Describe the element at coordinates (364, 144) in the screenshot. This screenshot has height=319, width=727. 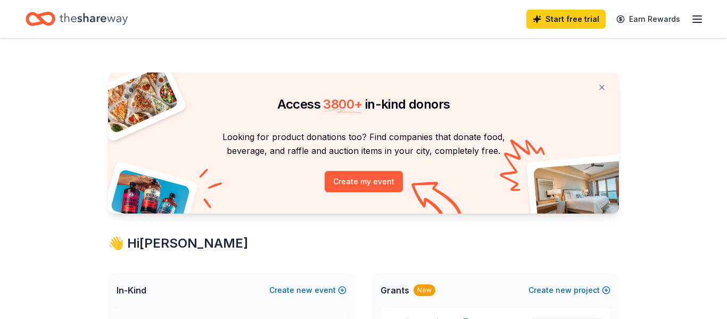
I see `p: Looking for product donations too? Find companies that donate food, beverage, and raffle and auct...` at that location.